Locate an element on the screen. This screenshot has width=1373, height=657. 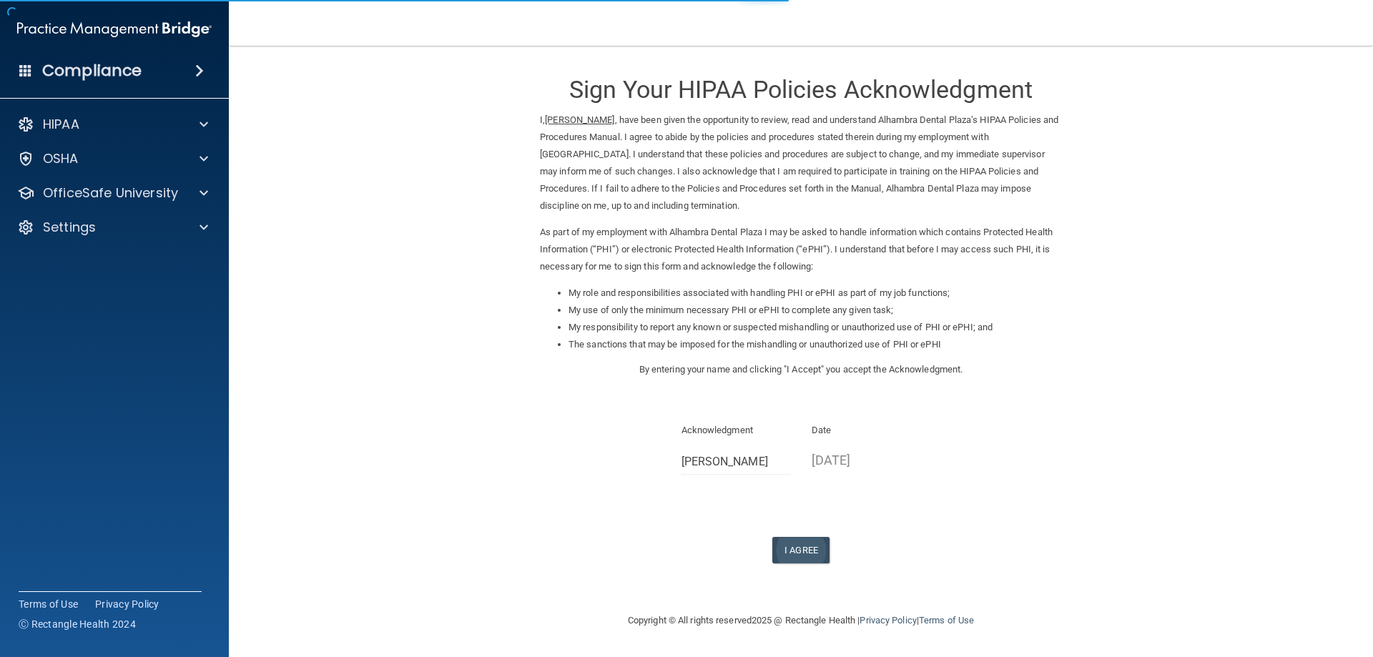
span: Ⓒ Rectangle Health 2024 is located at coordinates (77, 624).